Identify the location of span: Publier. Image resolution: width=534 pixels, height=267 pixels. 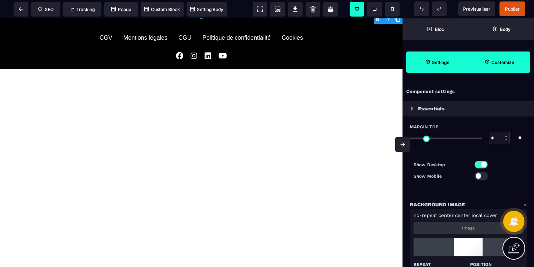
(512, 9).